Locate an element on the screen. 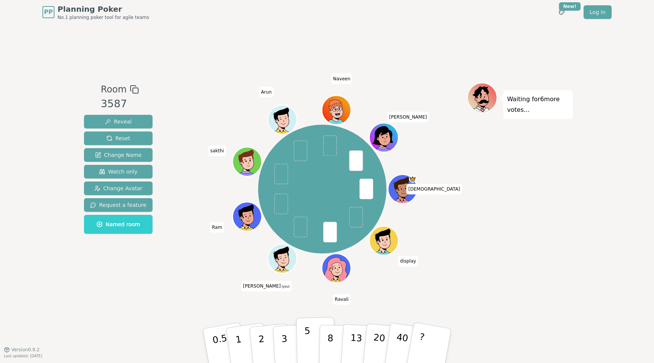 The width and height of the screenshot is (654, 363). span: Change Name is located at coordinates (118, 155).